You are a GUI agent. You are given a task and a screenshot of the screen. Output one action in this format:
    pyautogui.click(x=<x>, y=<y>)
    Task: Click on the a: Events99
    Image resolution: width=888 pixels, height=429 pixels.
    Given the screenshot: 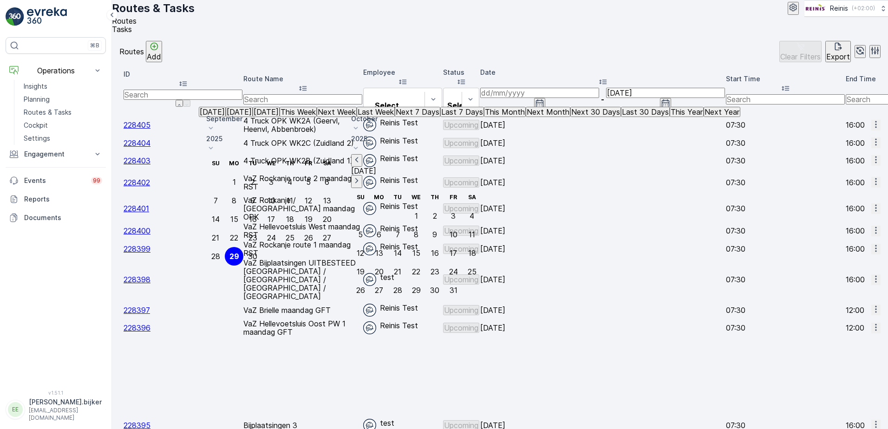 What is the action you would take?
    pyautogui.click(x=56, y=181)
    